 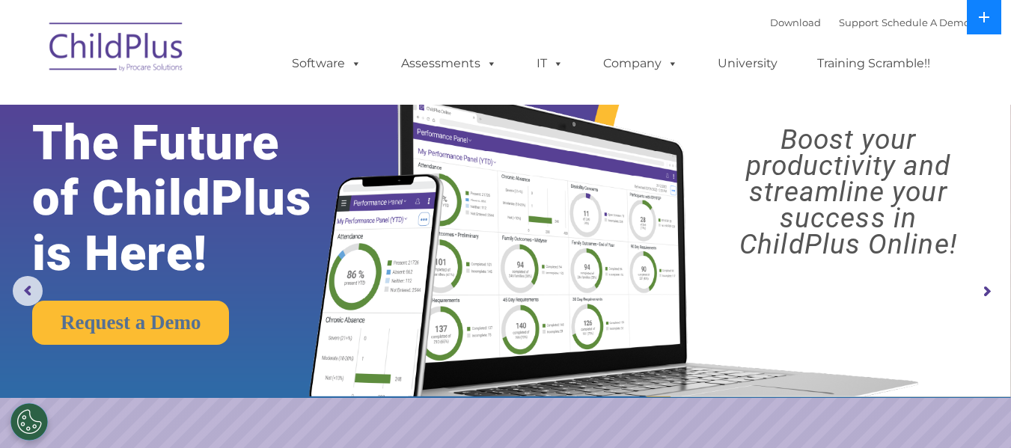 What do you see at coordinates (117, 49) in the screenshot?
I see `img: ChildPlus by Procare Solutions` at bounding box center [117, 49].